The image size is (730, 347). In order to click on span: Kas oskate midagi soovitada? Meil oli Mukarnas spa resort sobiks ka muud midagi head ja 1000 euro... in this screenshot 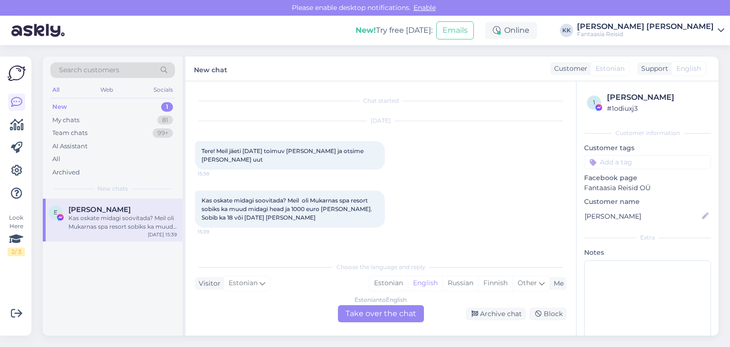, I will do `click(288, 209)`.